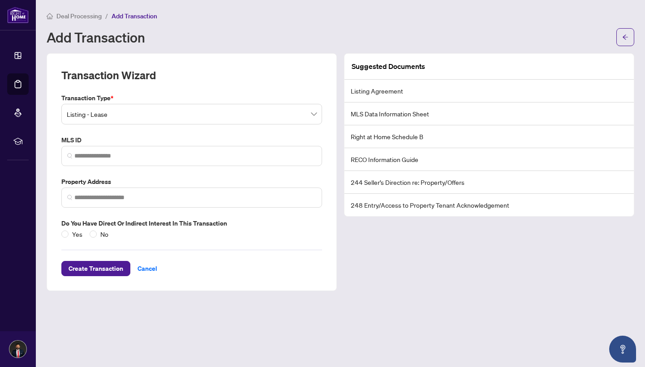 This screenshot has width=645, height=367. I want to click on li: MLS Data Information Sheet, so click(489, 114).